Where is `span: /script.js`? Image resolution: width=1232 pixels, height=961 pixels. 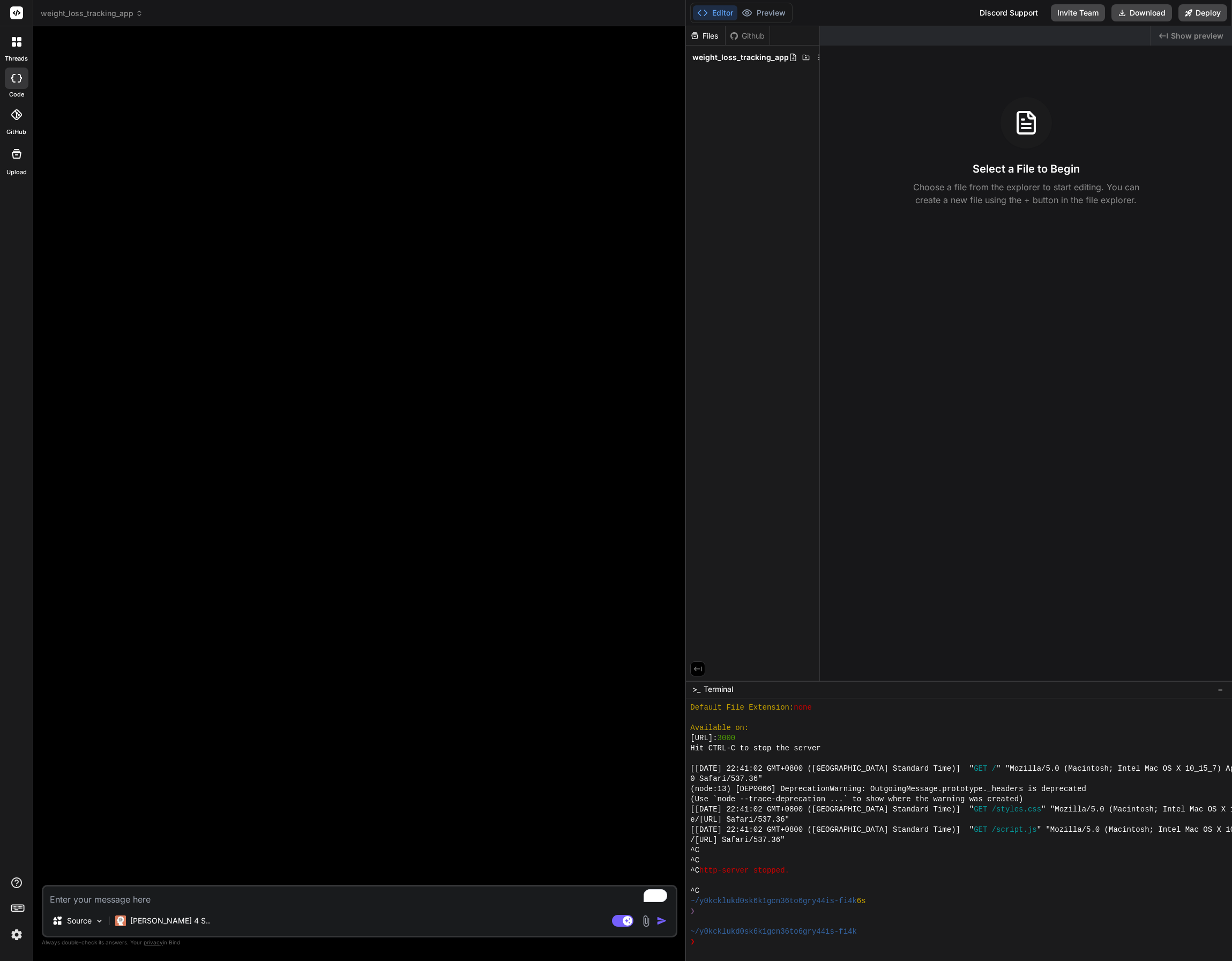 span: /script.js is located at coordinates (1015, 829).